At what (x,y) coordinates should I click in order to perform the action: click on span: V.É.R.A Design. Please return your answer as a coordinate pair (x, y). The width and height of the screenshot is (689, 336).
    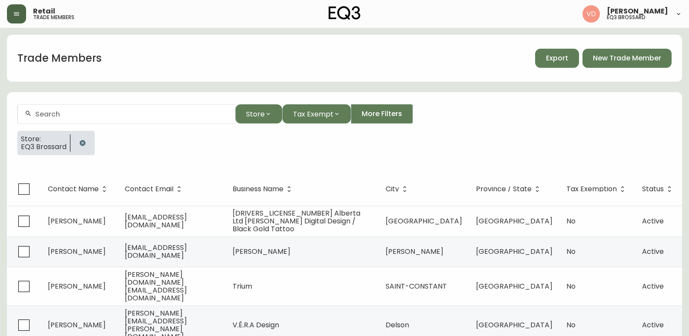
    Looking at the image, I should click on (255, 325).